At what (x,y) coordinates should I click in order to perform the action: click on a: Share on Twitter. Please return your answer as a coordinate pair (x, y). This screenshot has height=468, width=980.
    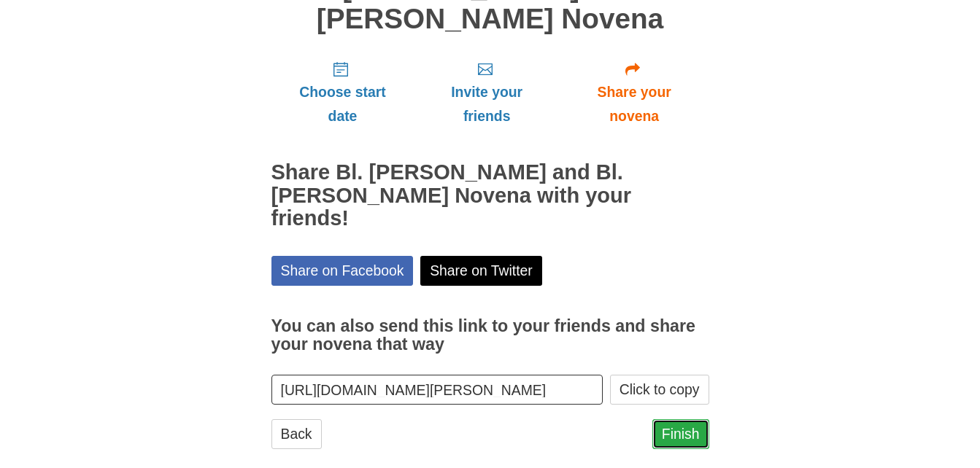
    Looking at the image, I should click on (481, 271).